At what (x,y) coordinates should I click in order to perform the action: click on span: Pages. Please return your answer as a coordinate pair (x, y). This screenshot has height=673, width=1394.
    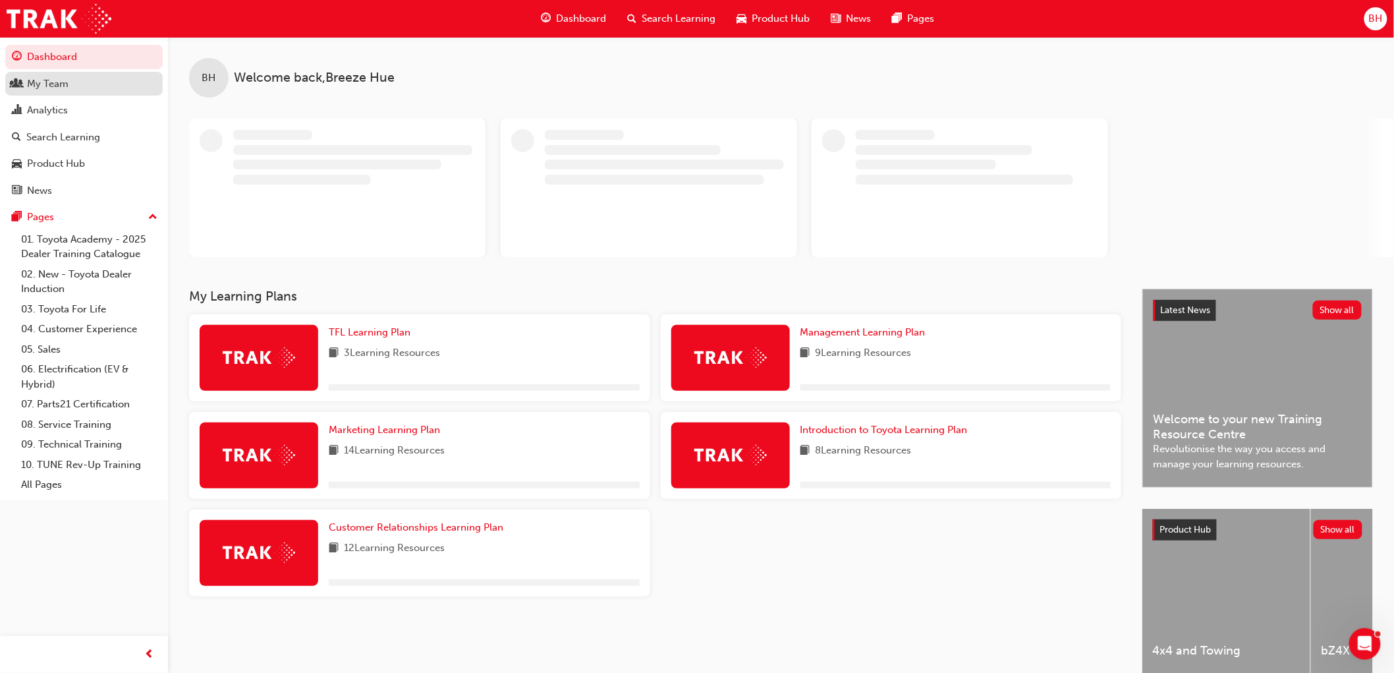
    Looking at the image, I should click on (921, 18).